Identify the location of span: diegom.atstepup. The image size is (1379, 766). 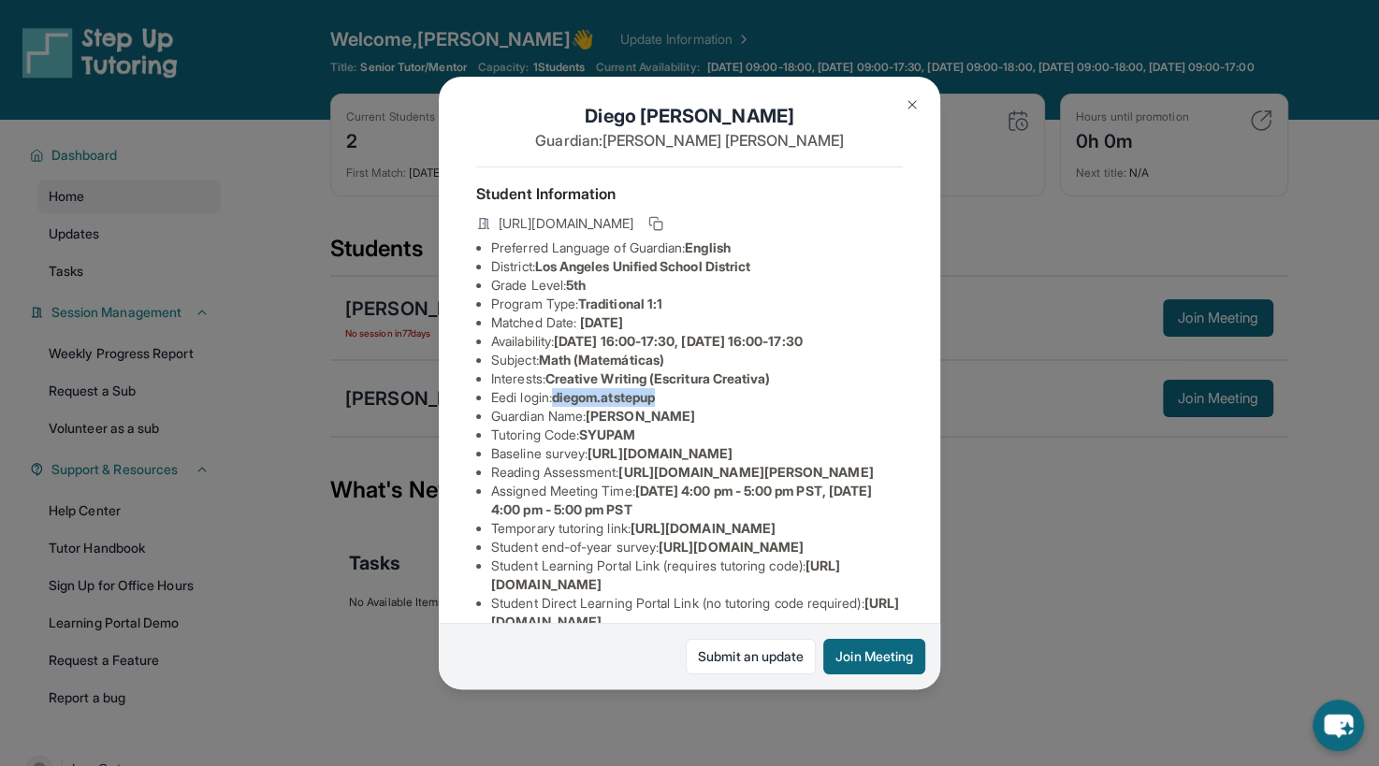
(603, 397).